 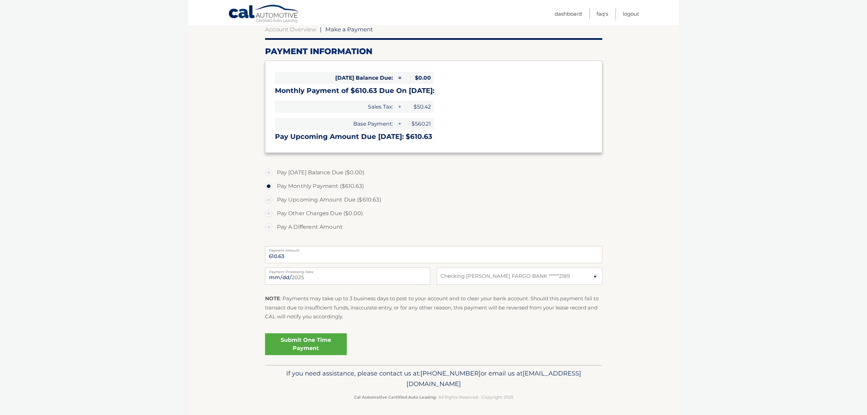 What do you see at coordinates (347, 270) in the screenshot?
I see `label: Payment Processing Date` at bounding box center [347, 270].